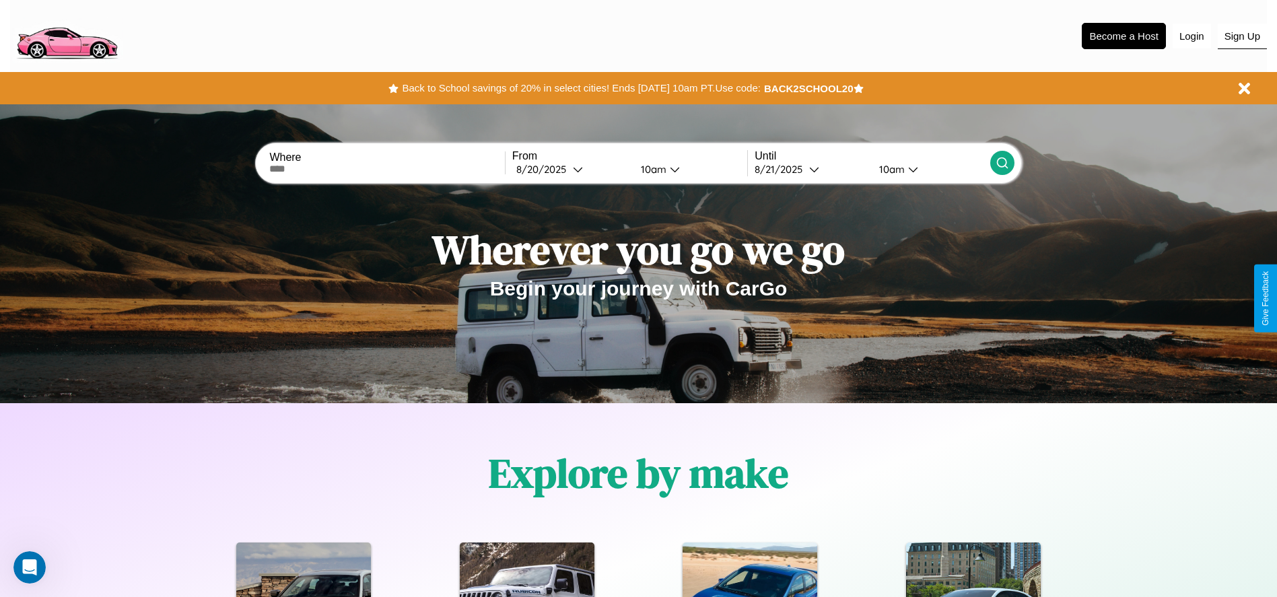 The width and height of the screenshot is (1277, 597). I want to click on button: Sign Up, so click(1242, 36).